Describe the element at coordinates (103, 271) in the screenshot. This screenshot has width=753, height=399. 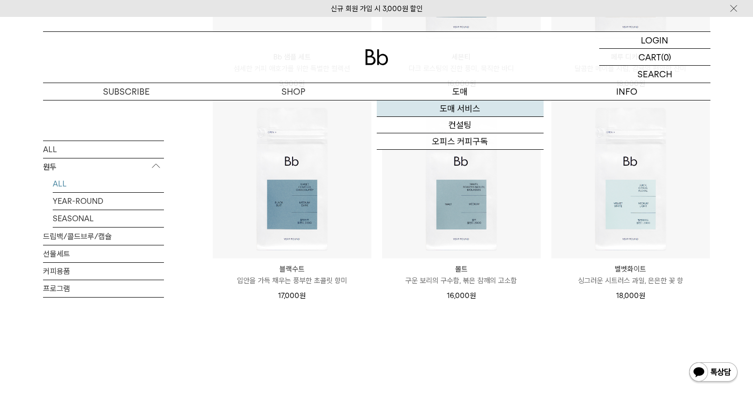
I see `a: 커피용품` at that location.